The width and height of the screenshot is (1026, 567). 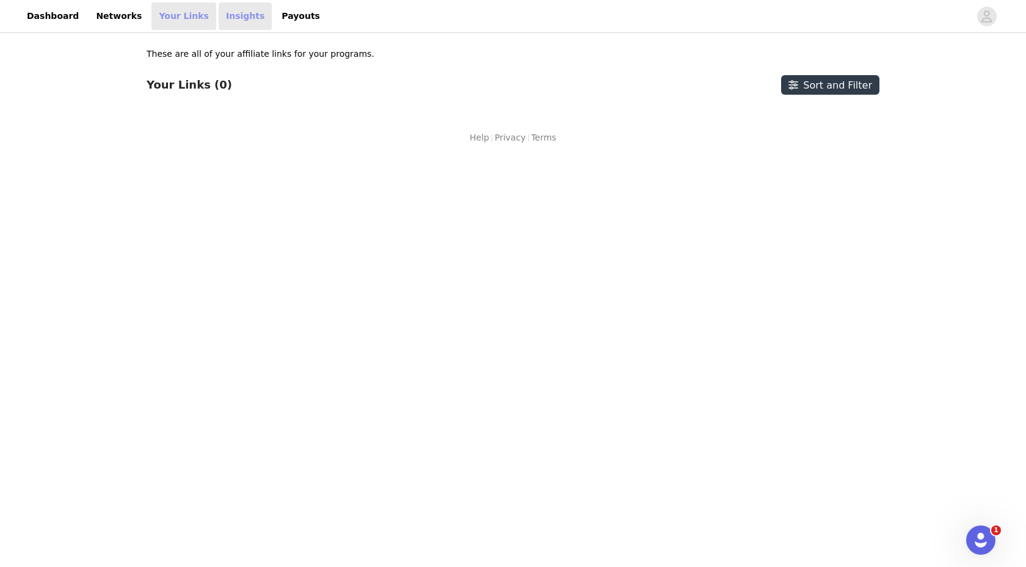 I want to click on p: Terms, so click(x=544, y=137).